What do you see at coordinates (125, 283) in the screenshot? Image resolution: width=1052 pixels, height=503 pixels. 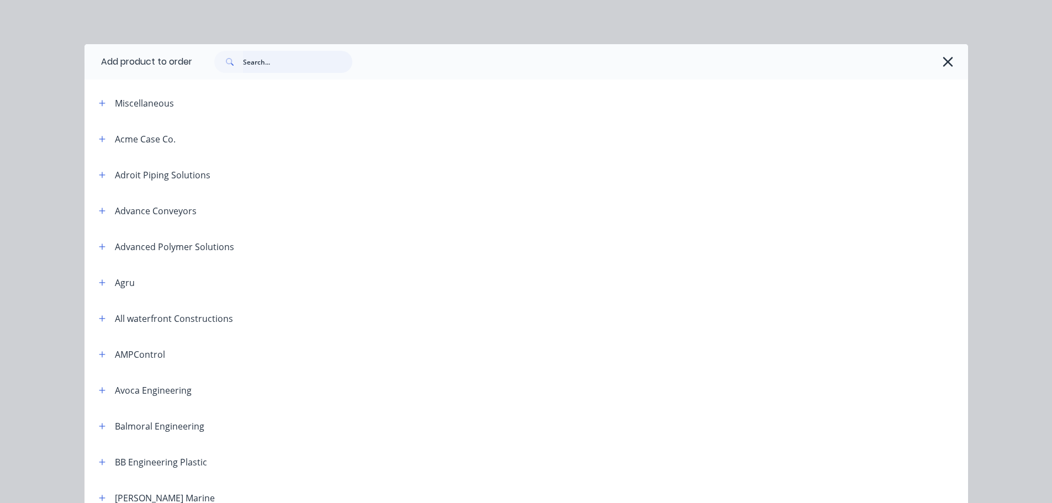 I see `div: Agru` at bounding box center [125, 283].